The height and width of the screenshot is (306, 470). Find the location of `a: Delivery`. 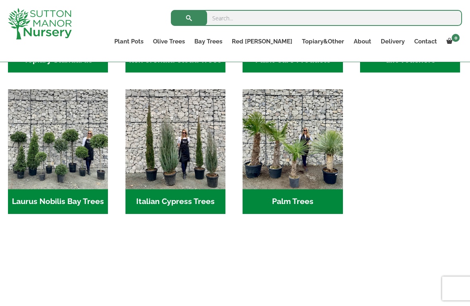

a: Delivery is located at coordinates (392, 41).